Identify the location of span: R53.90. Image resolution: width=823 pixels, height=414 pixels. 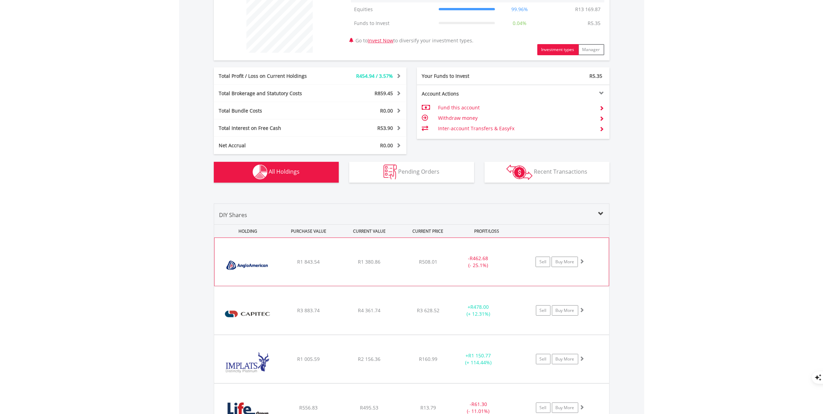
(385, 128).